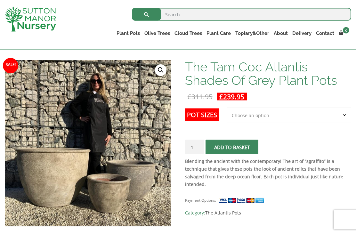  I want to click on bdi: 311.95, so click(200, 97).